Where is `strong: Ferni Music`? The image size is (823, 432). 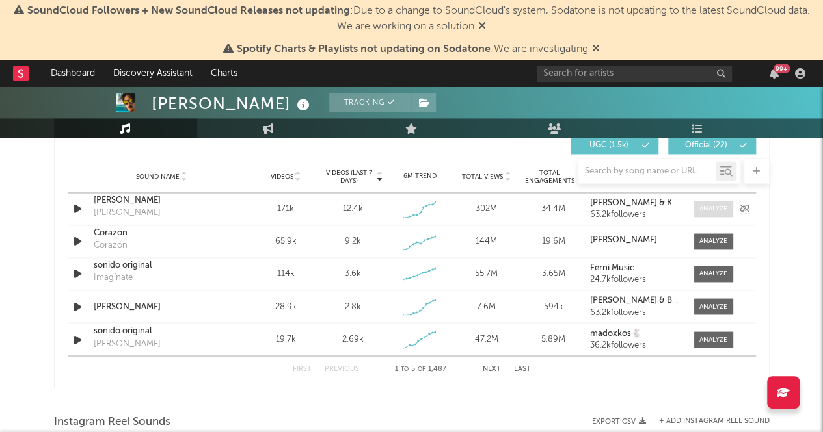 strong: Ferni Music is located at coordinates (612, 268).